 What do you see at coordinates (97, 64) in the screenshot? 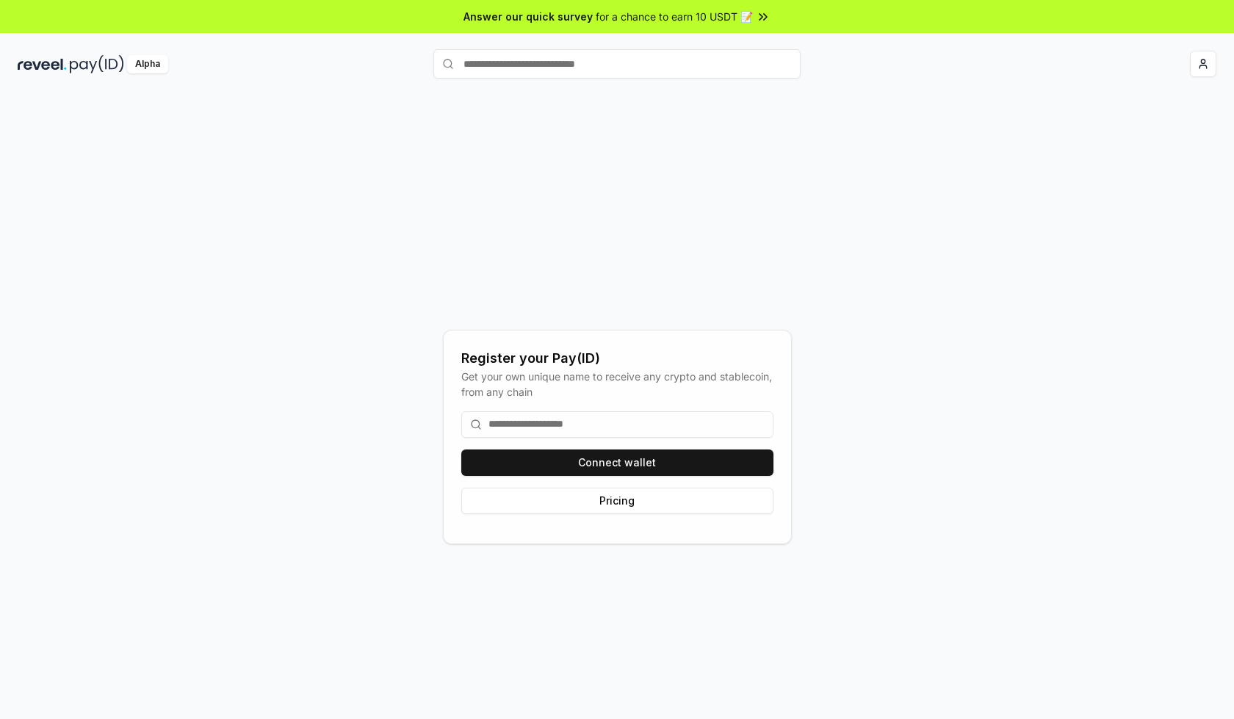
I see `img: pay_id` at bounding box center [97, 64].